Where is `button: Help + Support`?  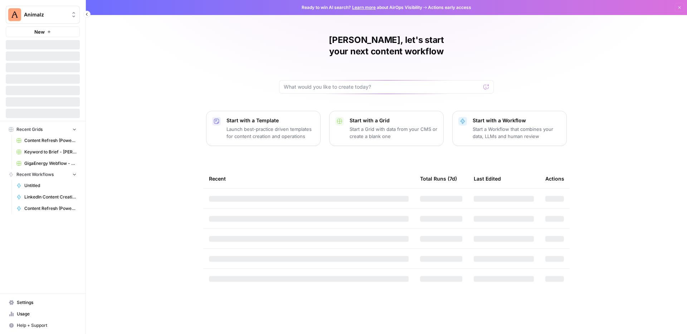 button: Help + Support is located at coordinates (43, 326).